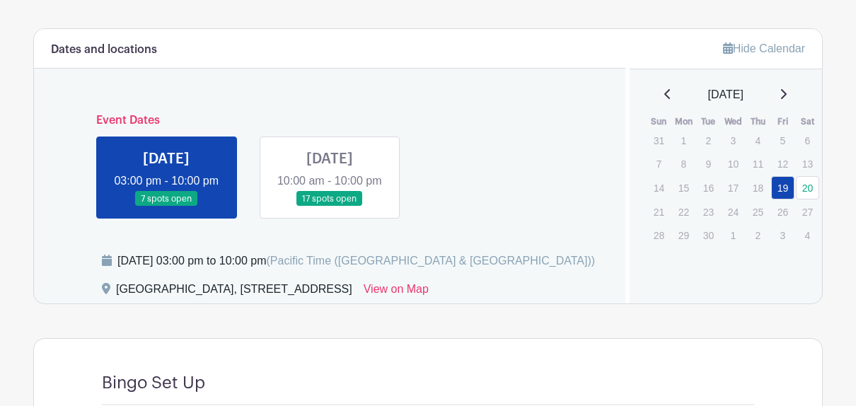  Describe the element at coordinates (807, 140) in the screenshot. I see `p: 6` at that location.